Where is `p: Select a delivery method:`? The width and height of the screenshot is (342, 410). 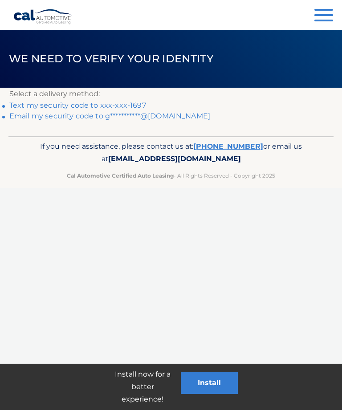
p: Select a delivery method: is located at coordinates (171, 94).